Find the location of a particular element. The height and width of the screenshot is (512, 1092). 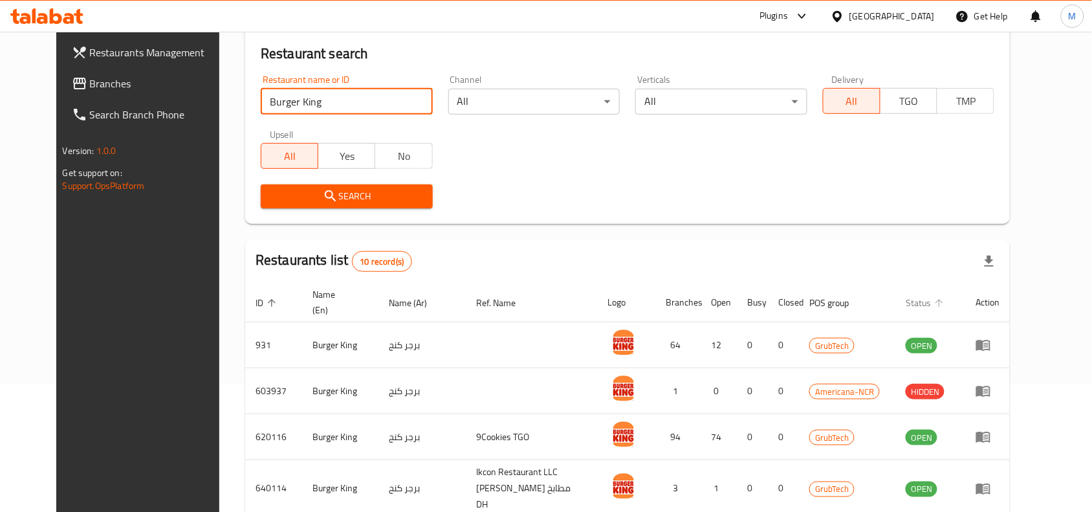

h2: Restaurants list is located at coordinates (334, 261).